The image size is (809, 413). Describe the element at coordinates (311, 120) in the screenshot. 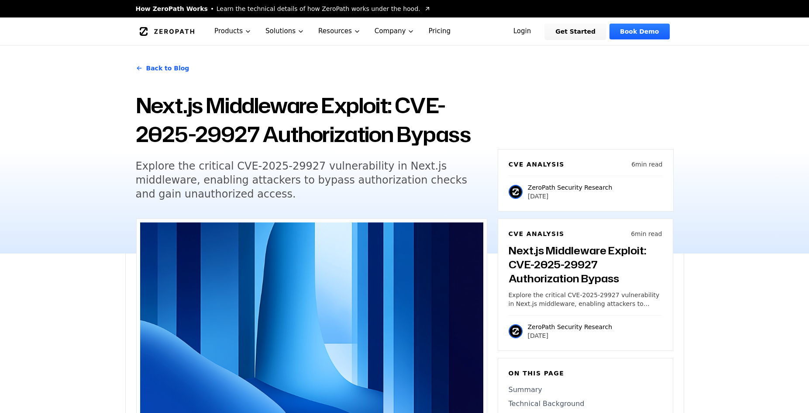

I see `h1: Next.js Middleware Exploit: CVE-2025-29927 Authorization Bypass` at that location.